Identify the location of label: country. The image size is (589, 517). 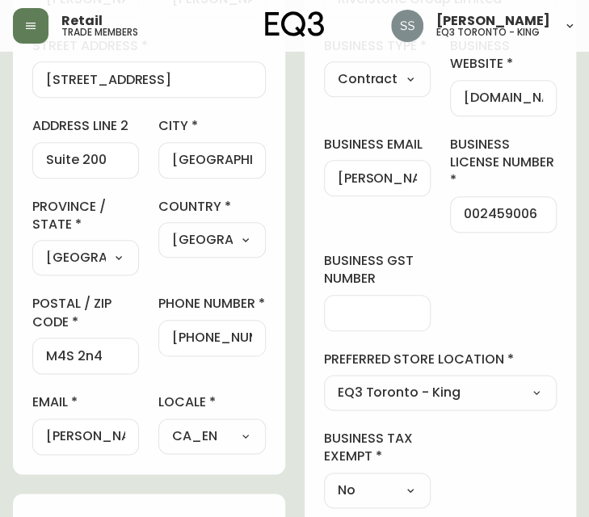
(212, 207).